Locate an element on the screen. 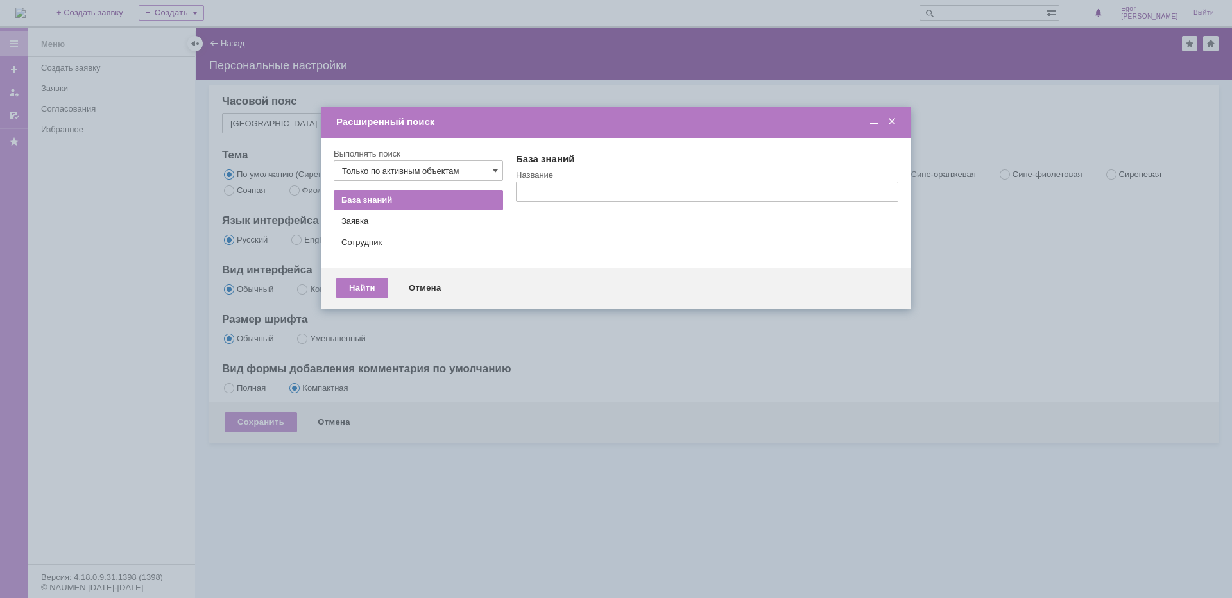 The image size is (1232, 598). span: Свернуть (Ctrl + M) is located at coordinates (874, 122).